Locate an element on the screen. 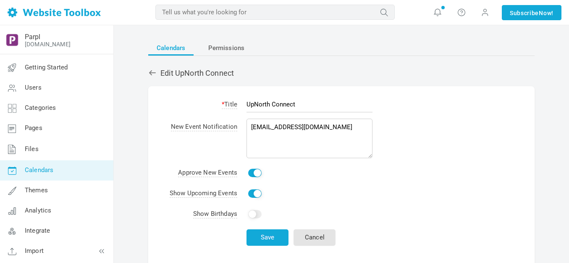 The height and width of the screenshot is (263, 569). a: Calendars is located at coordinates (171, 48).